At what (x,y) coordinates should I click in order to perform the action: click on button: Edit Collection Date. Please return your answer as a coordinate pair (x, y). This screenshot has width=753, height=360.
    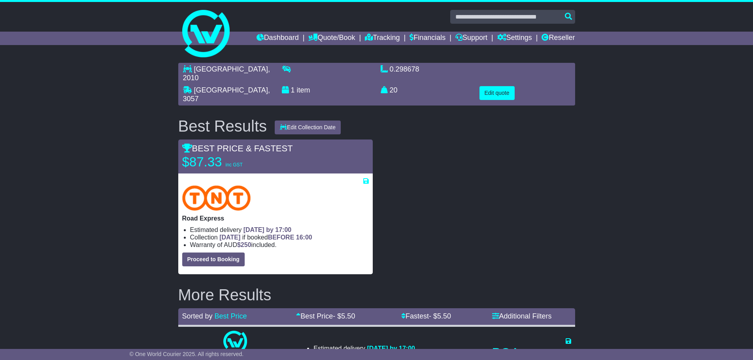
    Looking at the image, I should click on (308, 127).